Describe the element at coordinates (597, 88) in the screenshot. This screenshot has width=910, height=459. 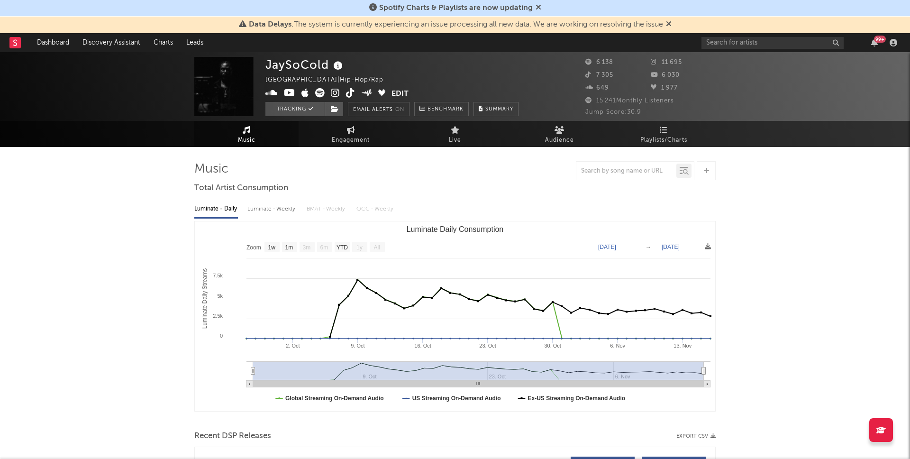
I see `span: 649` at that location.